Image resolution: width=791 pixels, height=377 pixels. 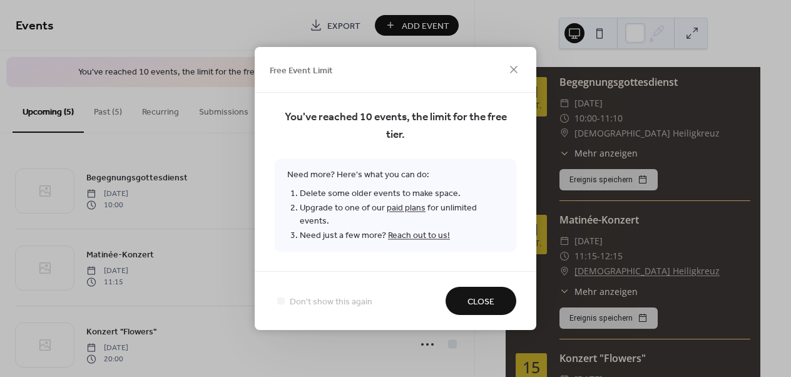 What do you see at coordinates (331, 302) in the screenshot?
I see `span: Don't show this again` at bounding box center [331, 302].